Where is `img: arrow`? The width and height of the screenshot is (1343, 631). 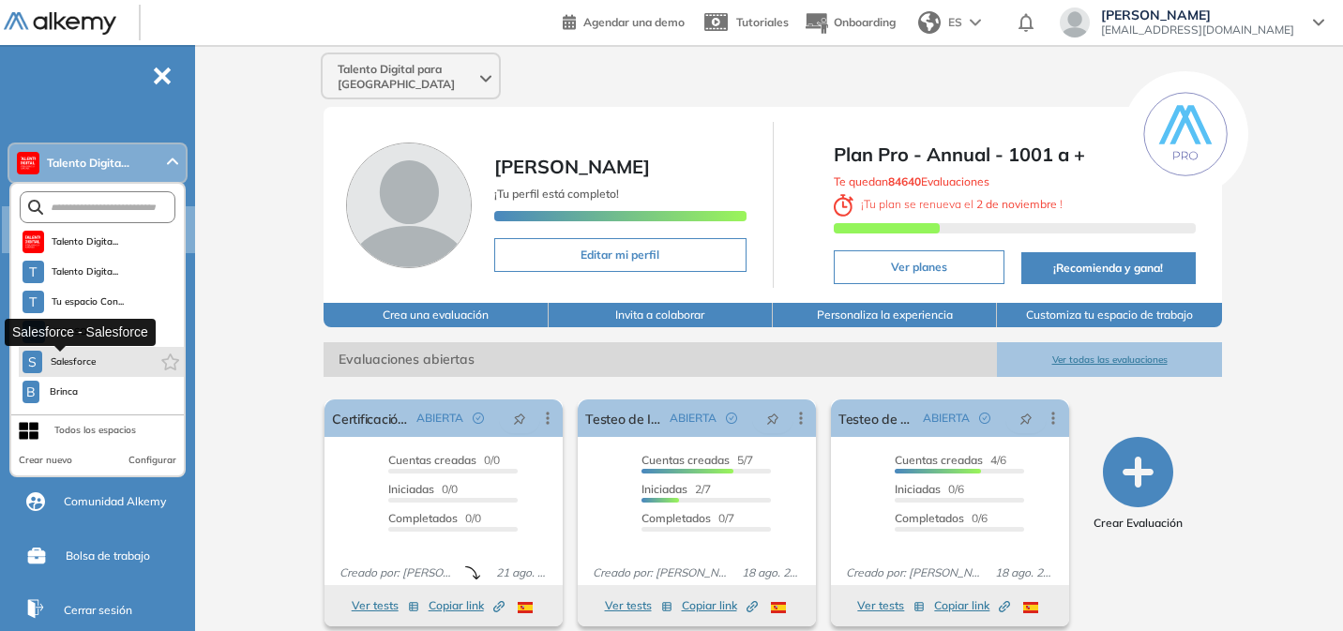 img: arrow is located at coordinates (976, 23).